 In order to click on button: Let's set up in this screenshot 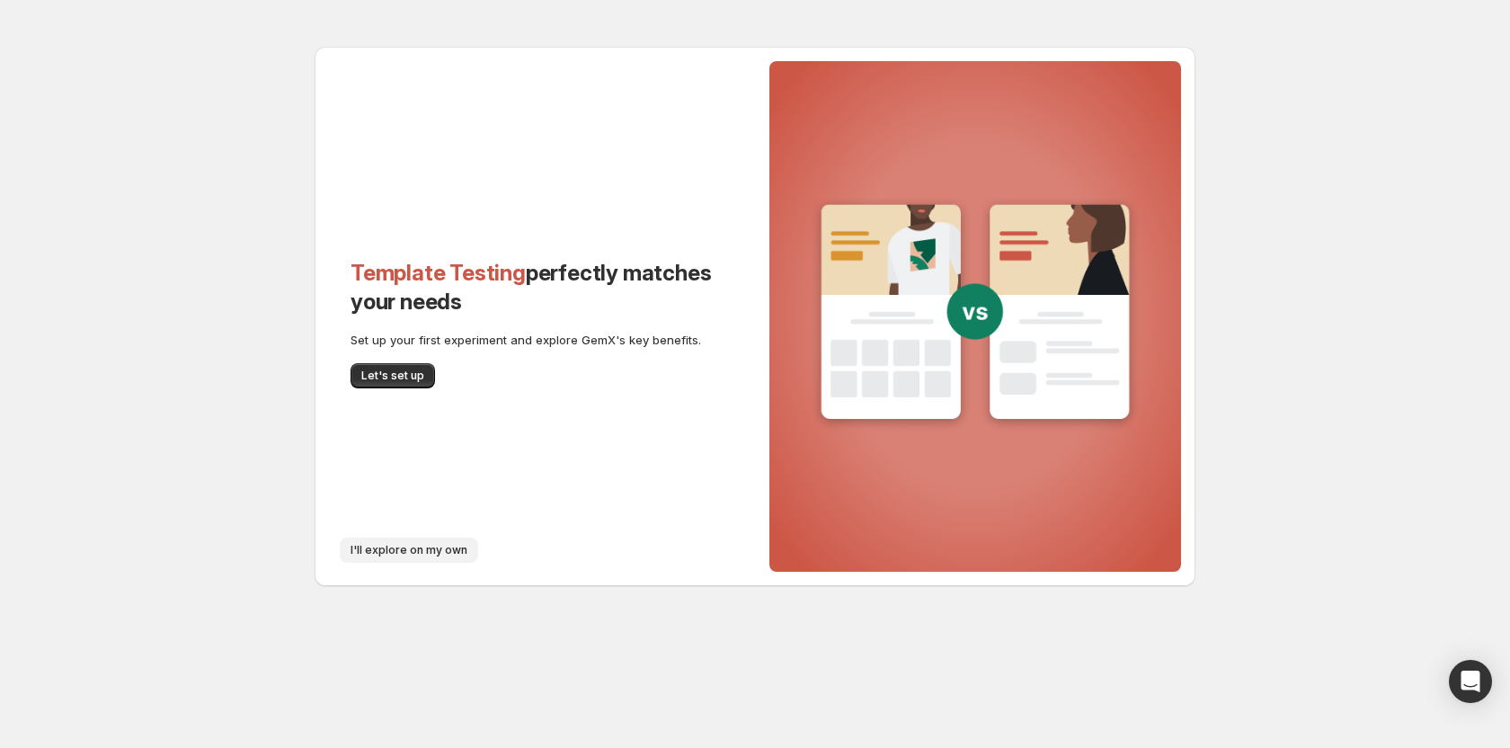, I will do `click(393, 376)`.